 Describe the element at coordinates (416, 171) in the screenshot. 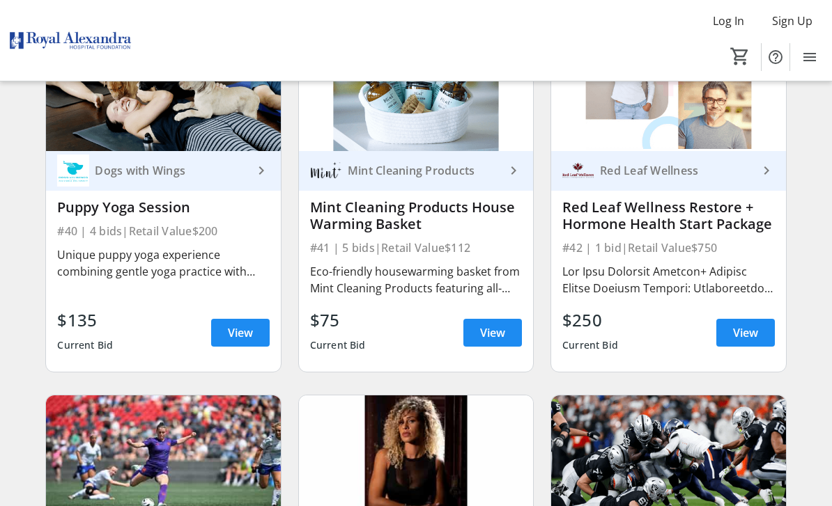

I see `a: Mint Cleaning ProductsMint Cleaning Products` at that location.